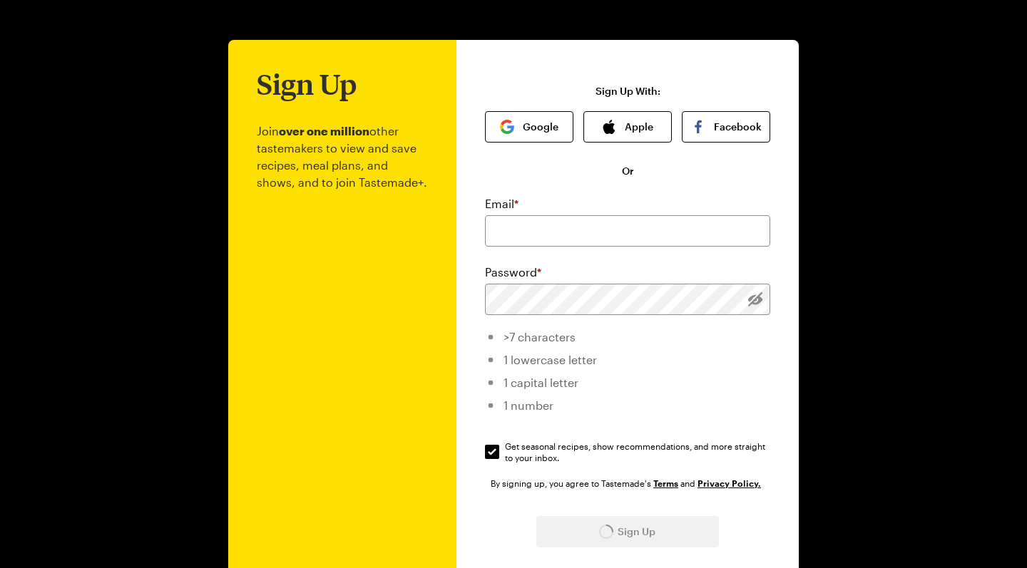 This screenshot has height=568, width=1027. Describe the element at coordinates (726, 127) in the screenshot. I see `button: Facebook` at that location.